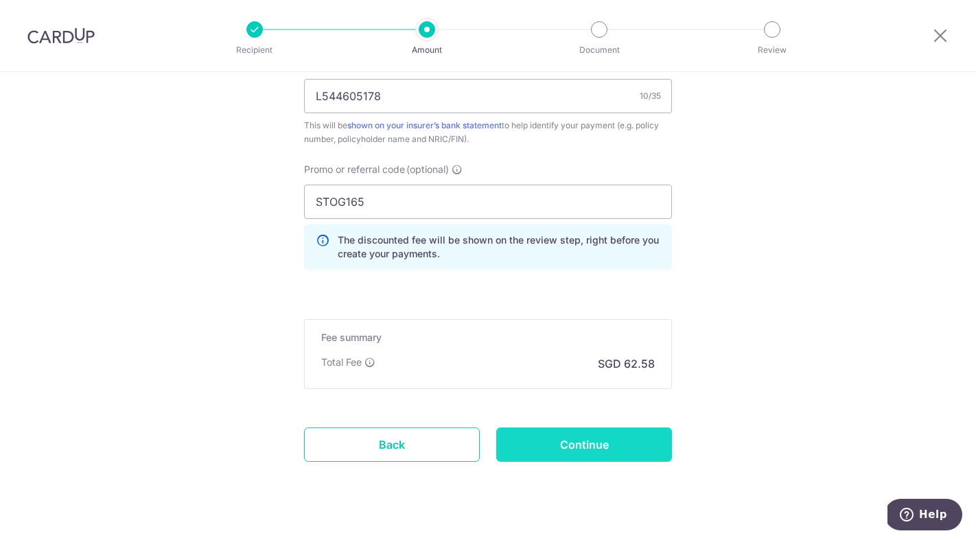 This screenshot has width=976, height=540. I want to click on p: Recipient, so click(255, 50).